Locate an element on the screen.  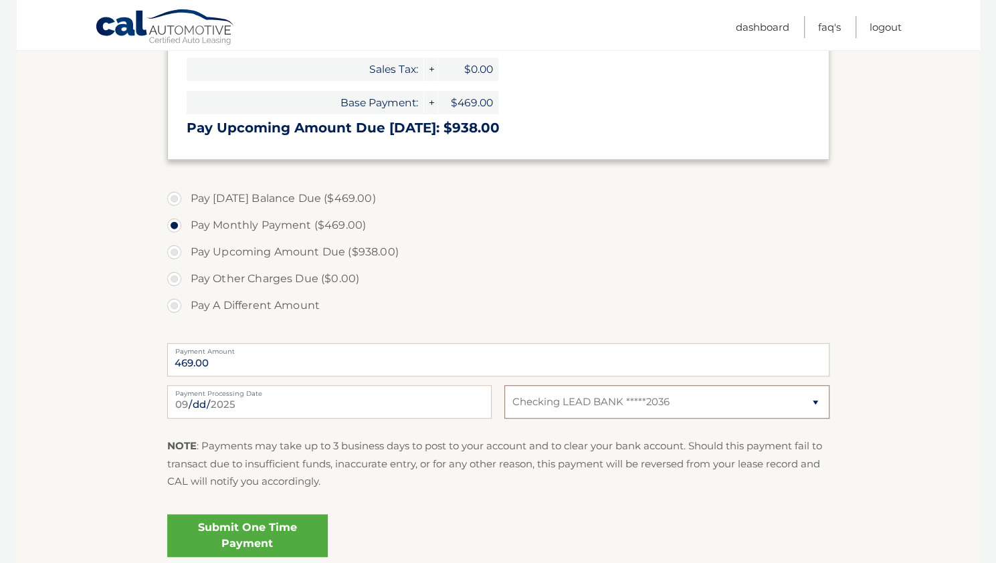
label: Pay Other Charges Due ($0.00) is located at coordinates (498, 279).